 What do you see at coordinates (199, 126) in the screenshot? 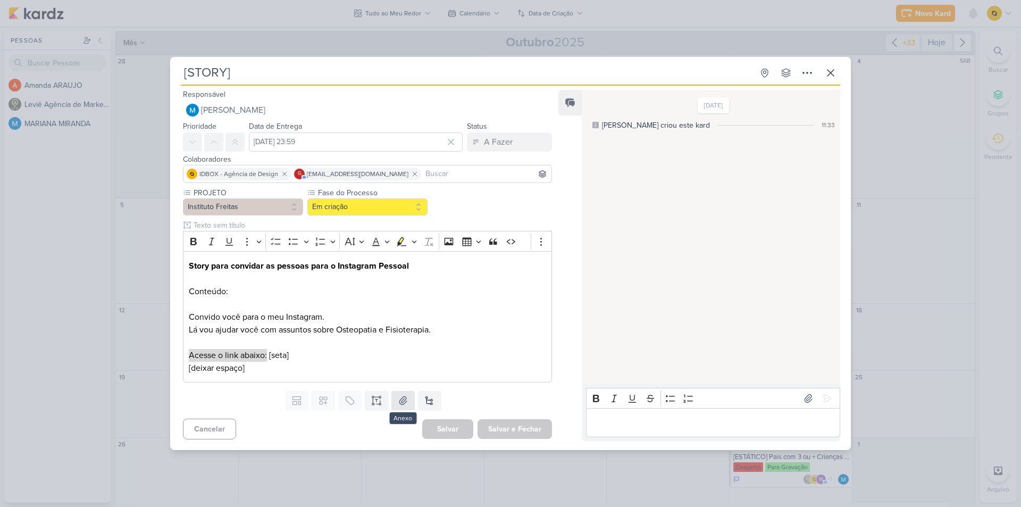
I see `label: Prioridade` at bounding box center [199, 126].